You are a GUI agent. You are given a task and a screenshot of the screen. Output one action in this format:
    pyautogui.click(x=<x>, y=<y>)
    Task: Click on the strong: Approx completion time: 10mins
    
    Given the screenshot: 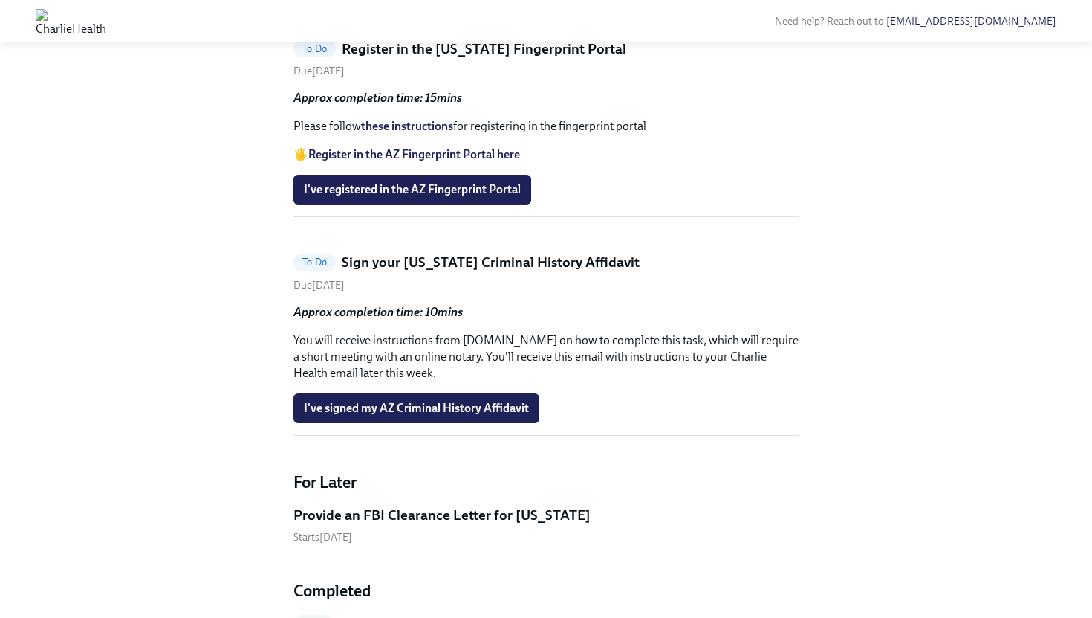 What is the action you would take?
    pyautogui.click(x=378, y=311)
    